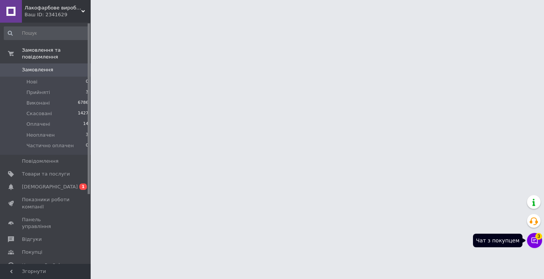 The image size is (544, 279). What do you see at coordinates (40, 135) in the screenshot?
I see `span: Неоплачен` at bounding box center [40, 135].